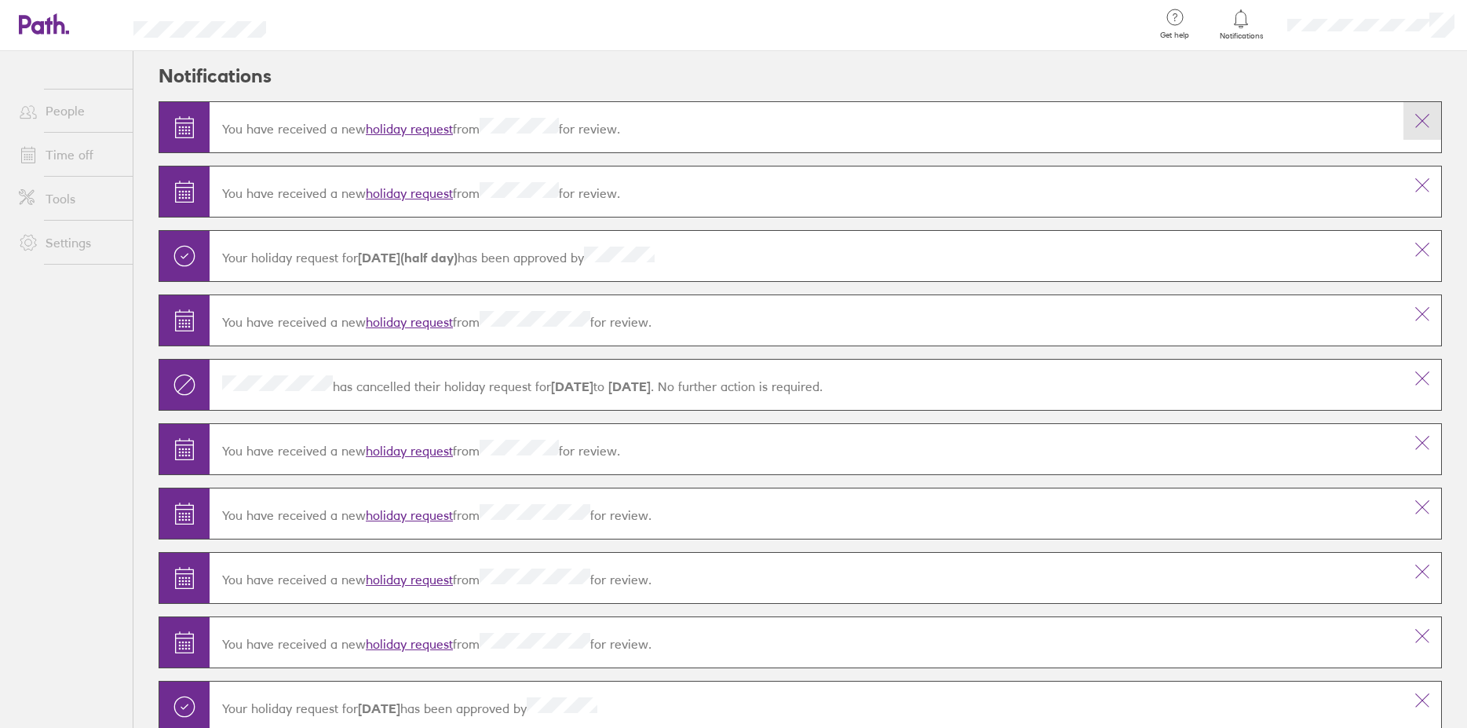  What do you see at coordinates (69, 155) in the screenshot?
I see `a: Time off` at bounding box center [69, 155].